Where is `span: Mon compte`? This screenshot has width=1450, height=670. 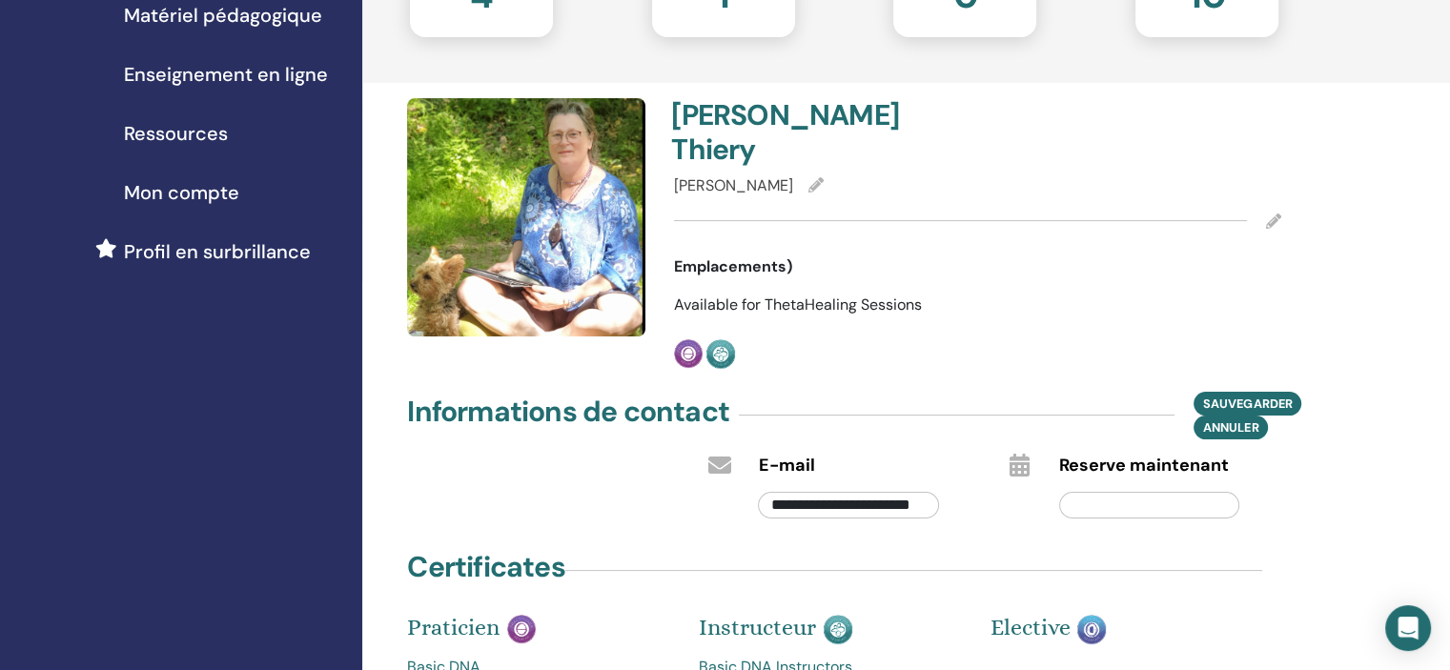 span: Mon compte is located at coordinates (181, 193).